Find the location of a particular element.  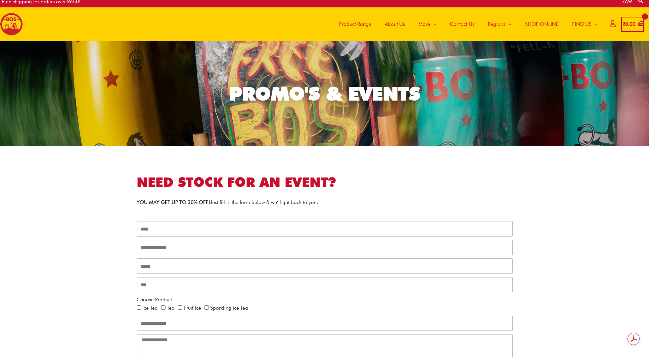

label: Choose Product is located at coordinates (154, 300).